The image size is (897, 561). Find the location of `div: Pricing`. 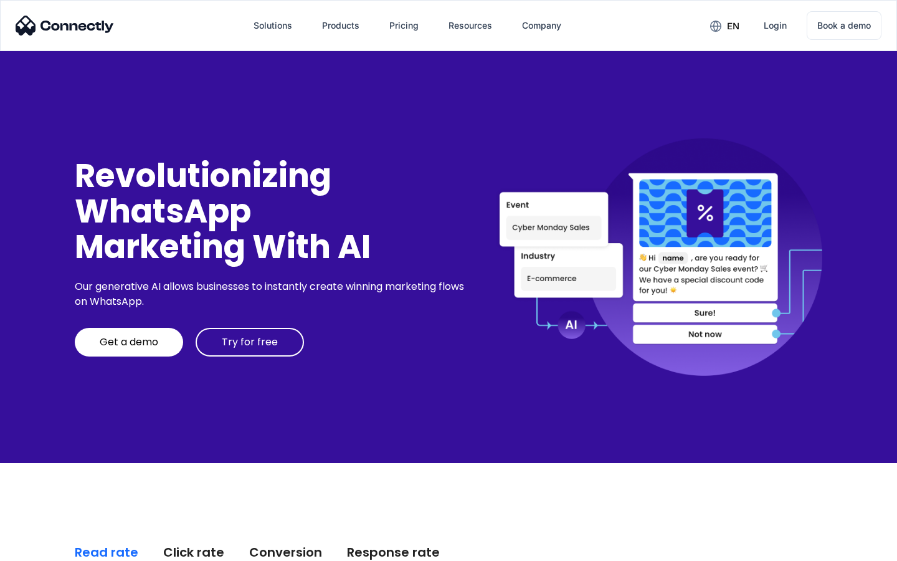

div: Pricing is located at coordinates (404, 26).